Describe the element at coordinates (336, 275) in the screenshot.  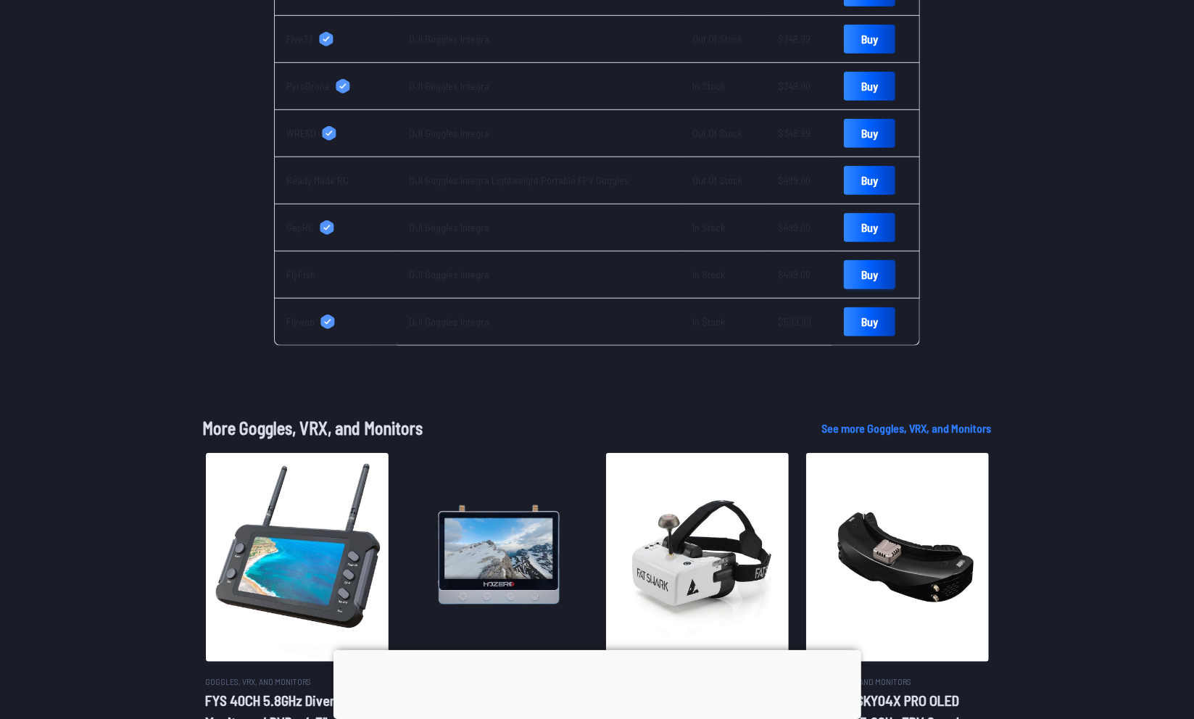
I see `a: FlyFish` at that location.